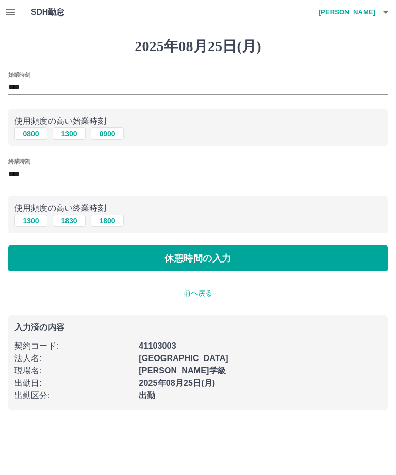 The image size is (396, 475). I want to click on label: 終業時刻, so click(19, 162).